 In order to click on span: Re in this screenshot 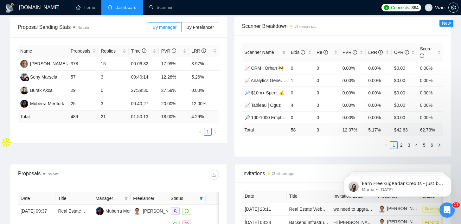, I will do `click(322, 52)`.